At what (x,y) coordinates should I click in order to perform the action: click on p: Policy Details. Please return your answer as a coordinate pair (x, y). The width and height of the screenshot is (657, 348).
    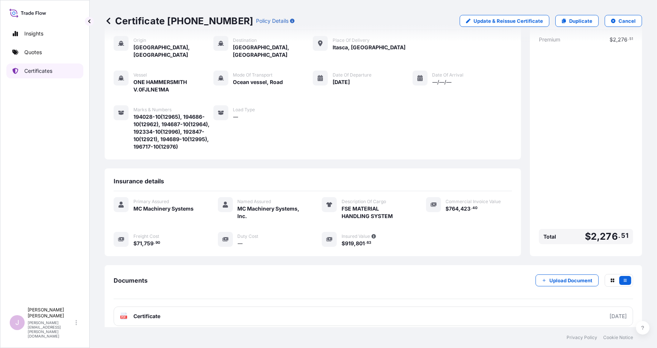
    Looking at the image, I should click on (272, 21).